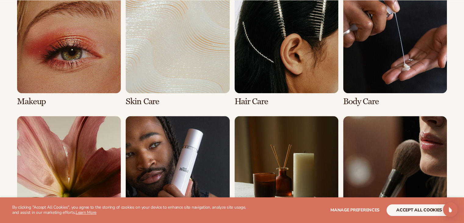 The width and height of the screenshot is (464, 223). Describe the element at coordinates (354, 209) in the screenshot. I see `span: Manage preferences` at that location.